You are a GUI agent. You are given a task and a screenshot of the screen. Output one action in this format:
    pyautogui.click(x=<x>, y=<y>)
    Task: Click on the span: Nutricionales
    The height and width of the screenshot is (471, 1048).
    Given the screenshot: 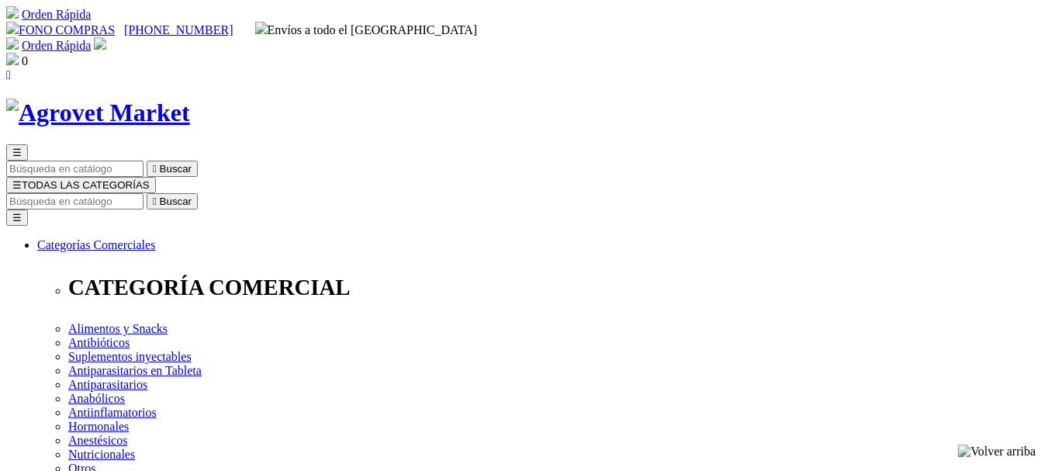 What is the action you would take?
    pyautogui.click(x=102, y=454)
    